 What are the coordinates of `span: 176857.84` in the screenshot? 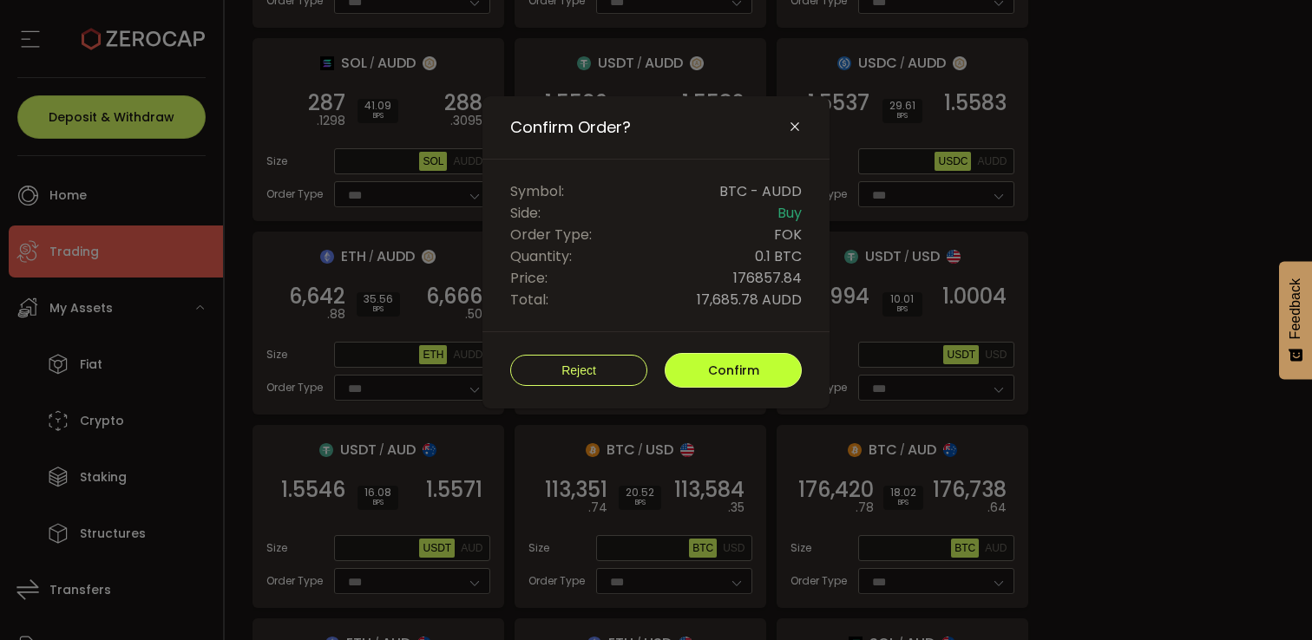 It's located at (767, 278).